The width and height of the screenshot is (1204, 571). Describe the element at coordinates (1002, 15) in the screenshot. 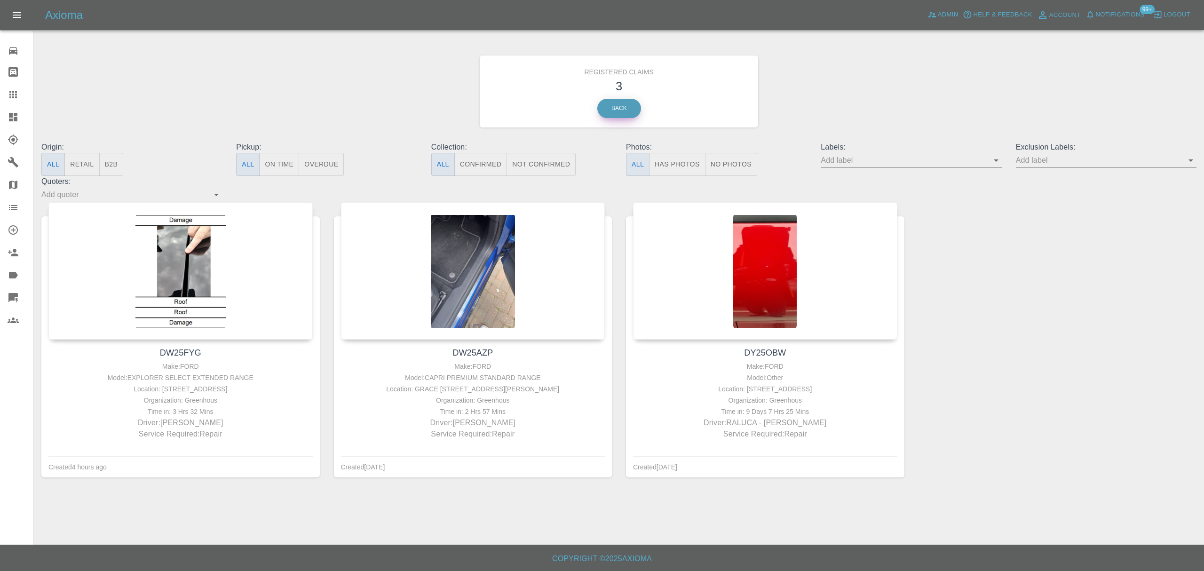

I see `span: Help & Feedback` at that location.